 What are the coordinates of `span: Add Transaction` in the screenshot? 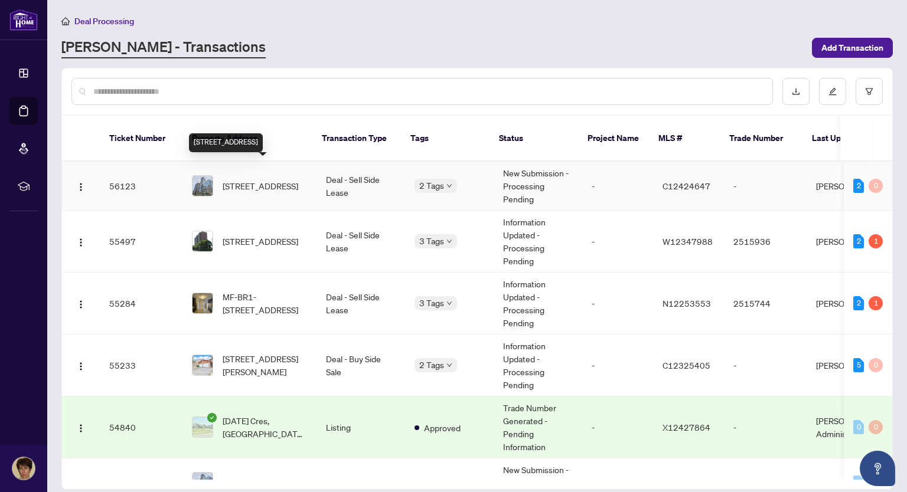 It's located at (852, 48).